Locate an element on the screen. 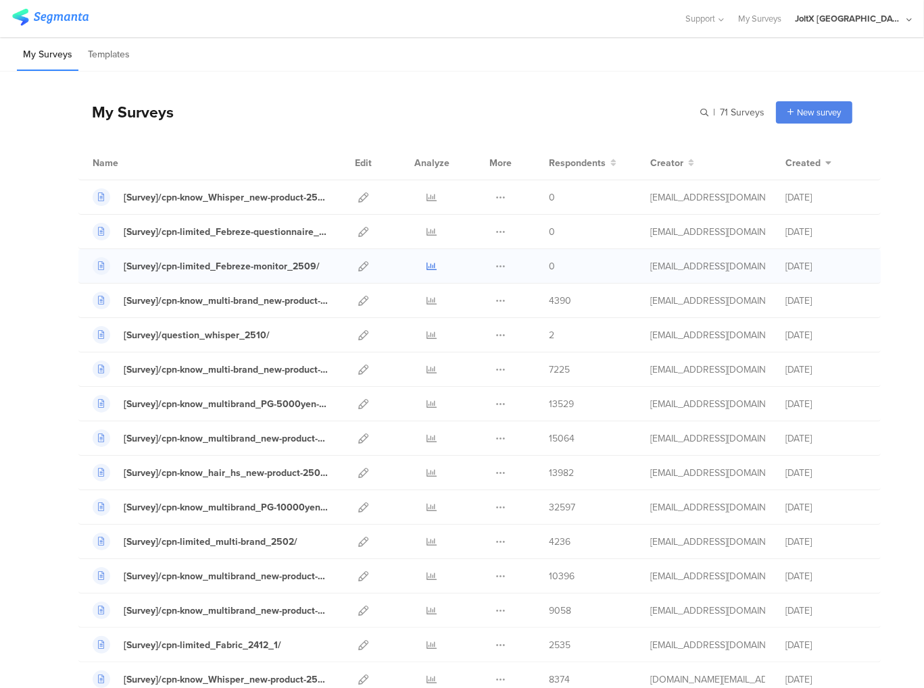 This screenshot has width=924, height=688. div: [Survey]/cpn-limited_multi-brand_2502/ is located at coordinates (210, 542).